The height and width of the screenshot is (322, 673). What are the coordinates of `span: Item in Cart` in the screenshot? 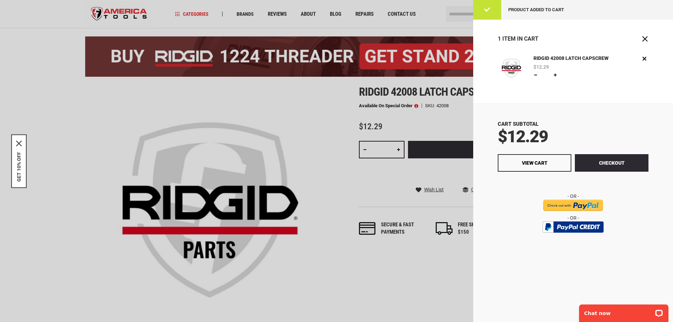 It's located at (520, 39).